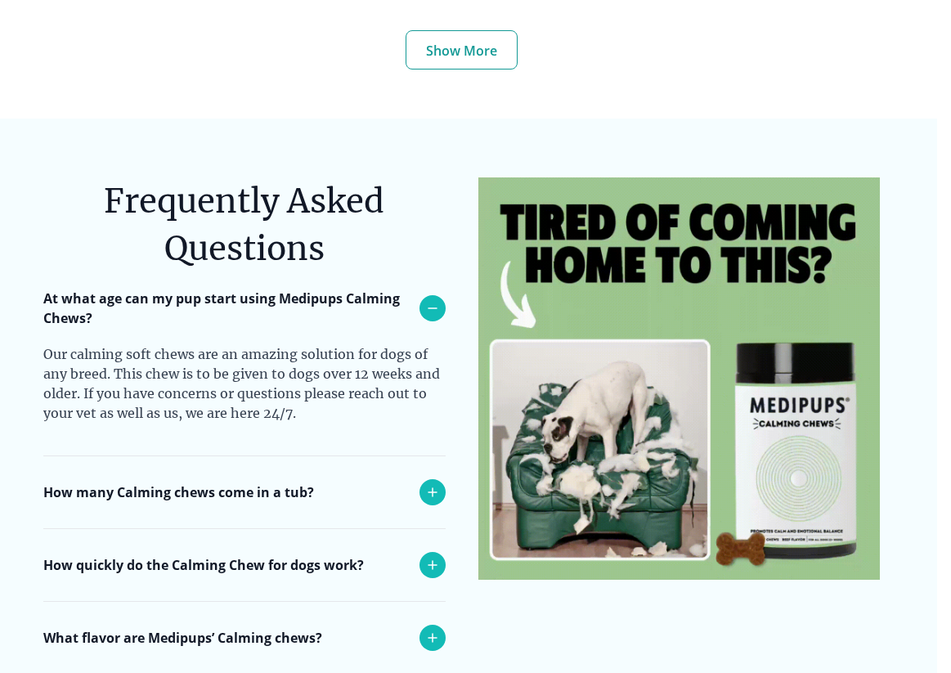 The height and width of the screenshot is (673, 951). I want to click on p: How quickly do the Calming Chew for dogs work?, so click(204, 565).